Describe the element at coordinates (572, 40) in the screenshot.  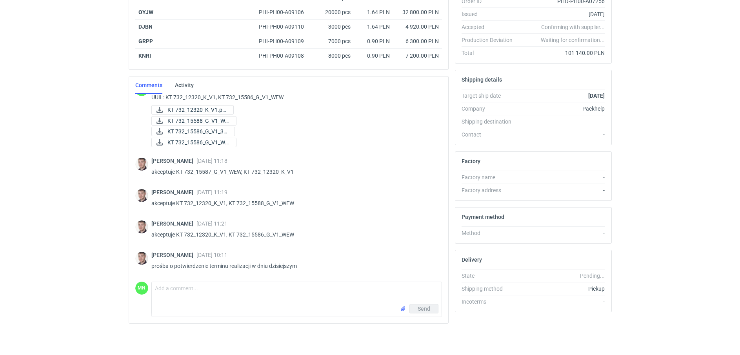
I see `em: Waiting for confirmation...` at that location.